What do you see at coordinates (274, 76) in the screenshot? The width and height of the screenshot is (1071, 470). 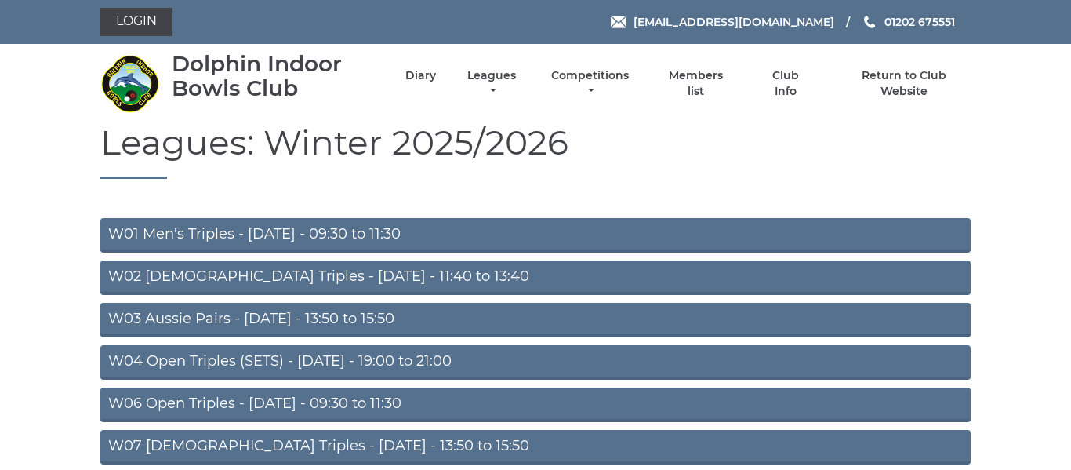 I see `div: Dolphin Indoor Bowls Club` at bounding box center [274, 76].